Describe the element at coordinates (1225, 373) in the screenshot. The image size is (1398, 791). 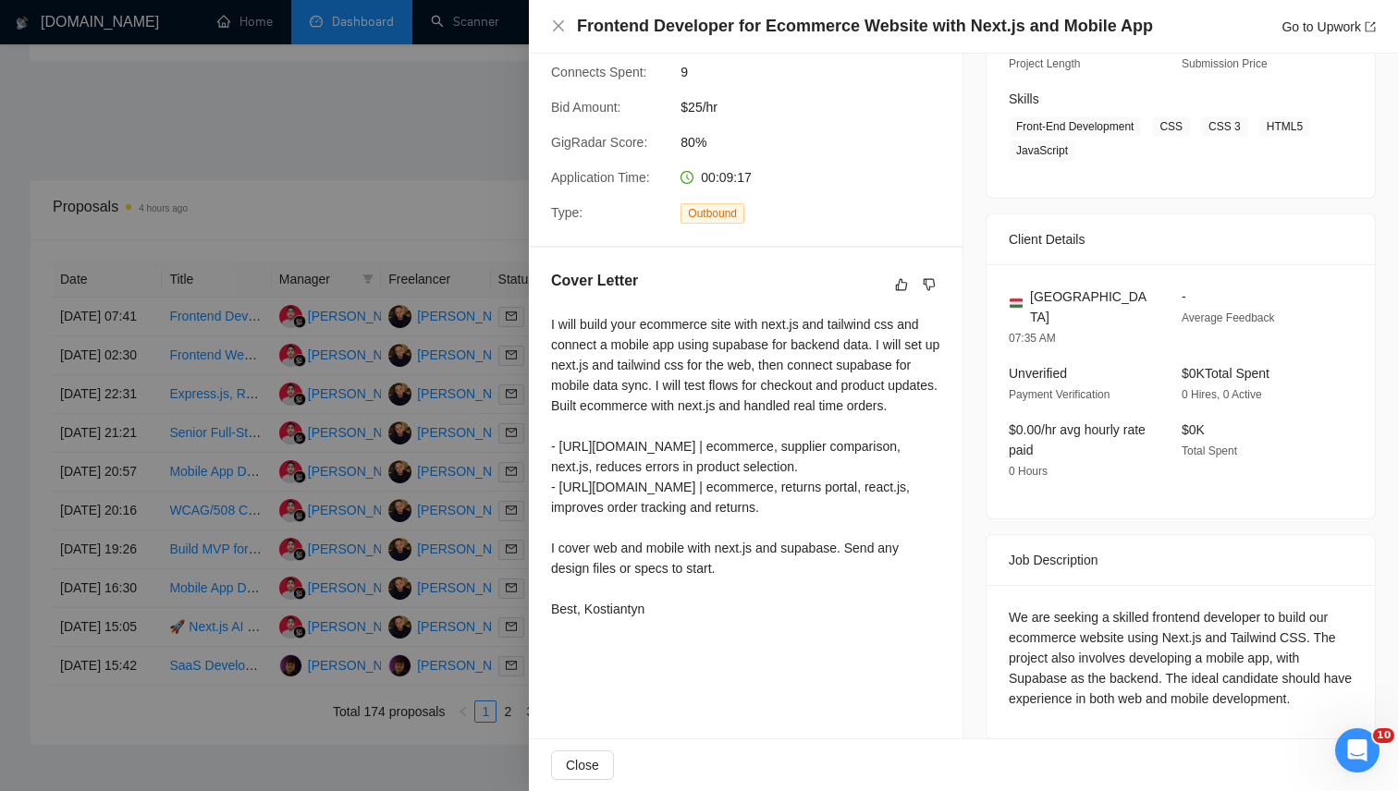
I see `span: $0K Total Spent` at that location.